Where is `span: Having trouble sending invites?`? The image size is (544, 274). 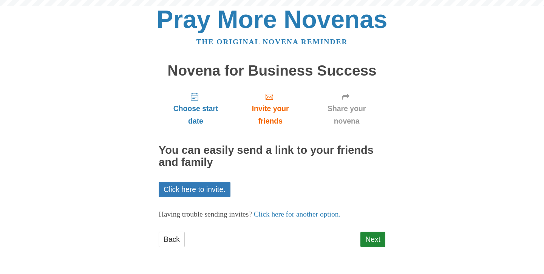
span: Having trouble sending invites? is located at coordinates (205, 214).